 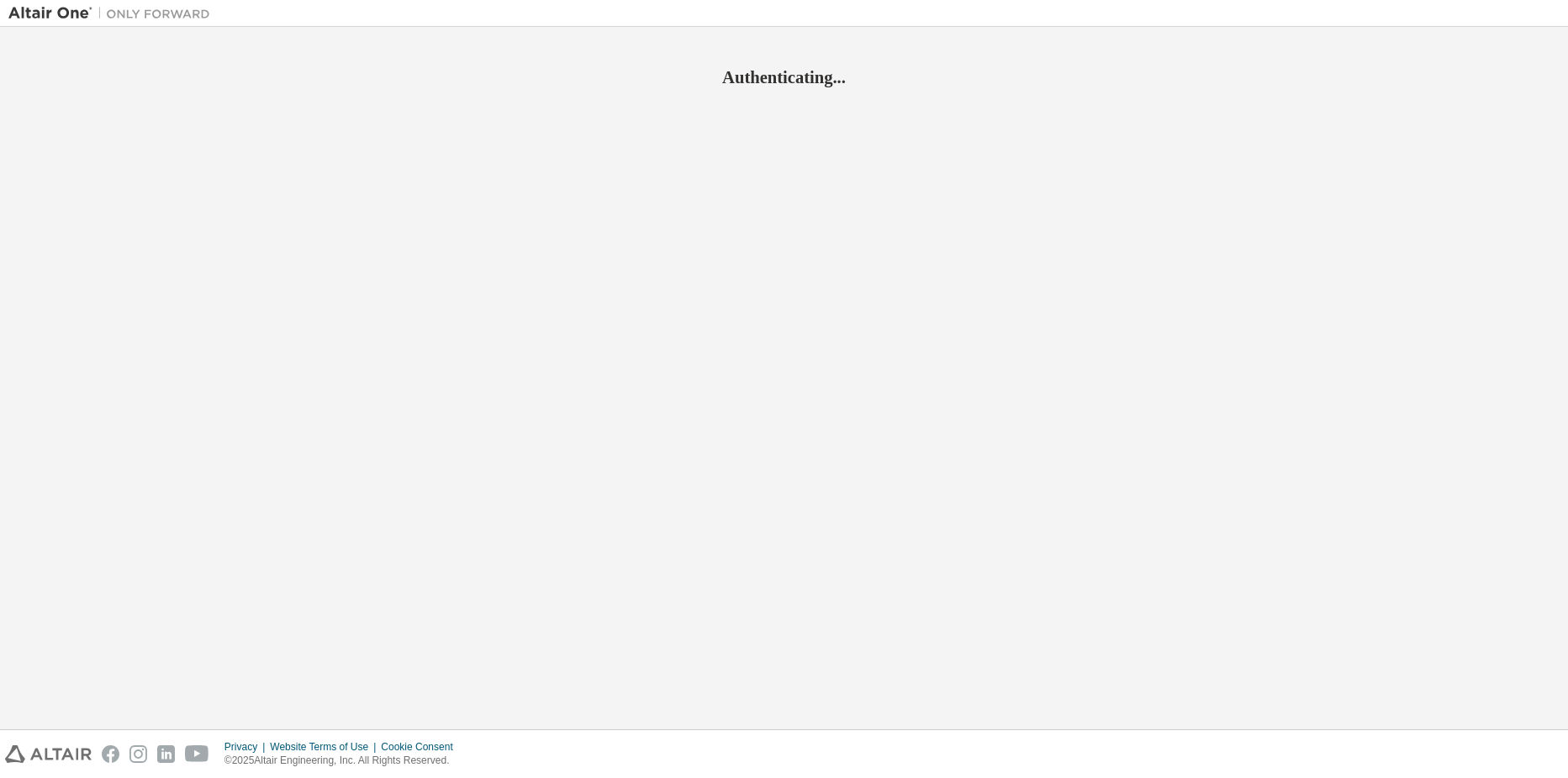 I want to click on img: youtube.svg, so click(x=197, y=754).